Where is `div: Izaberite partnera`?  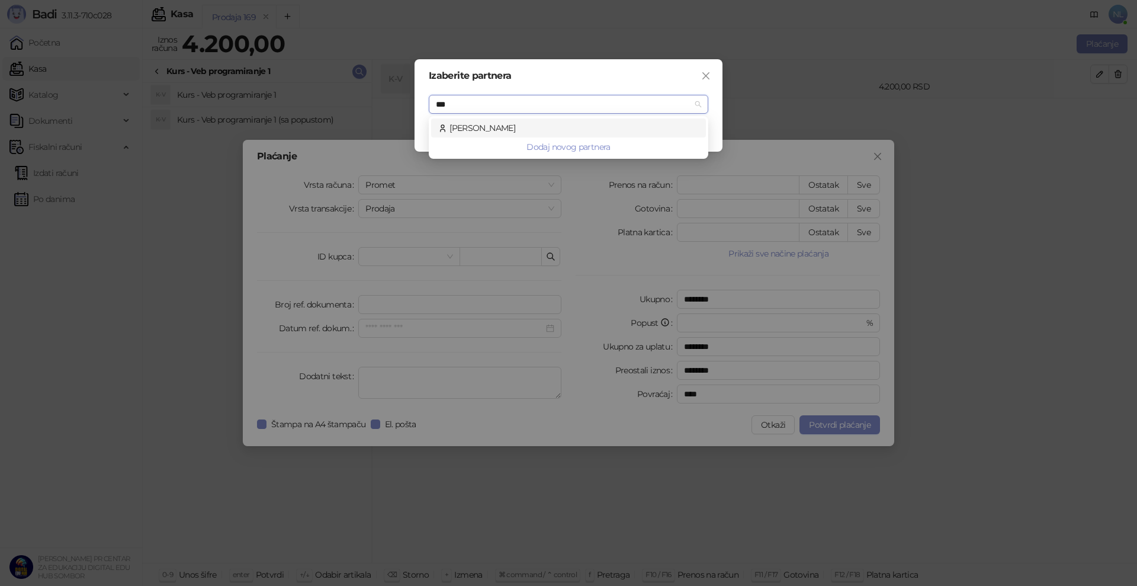 div: Izaberite partnera is located at coordinates (568, 76).